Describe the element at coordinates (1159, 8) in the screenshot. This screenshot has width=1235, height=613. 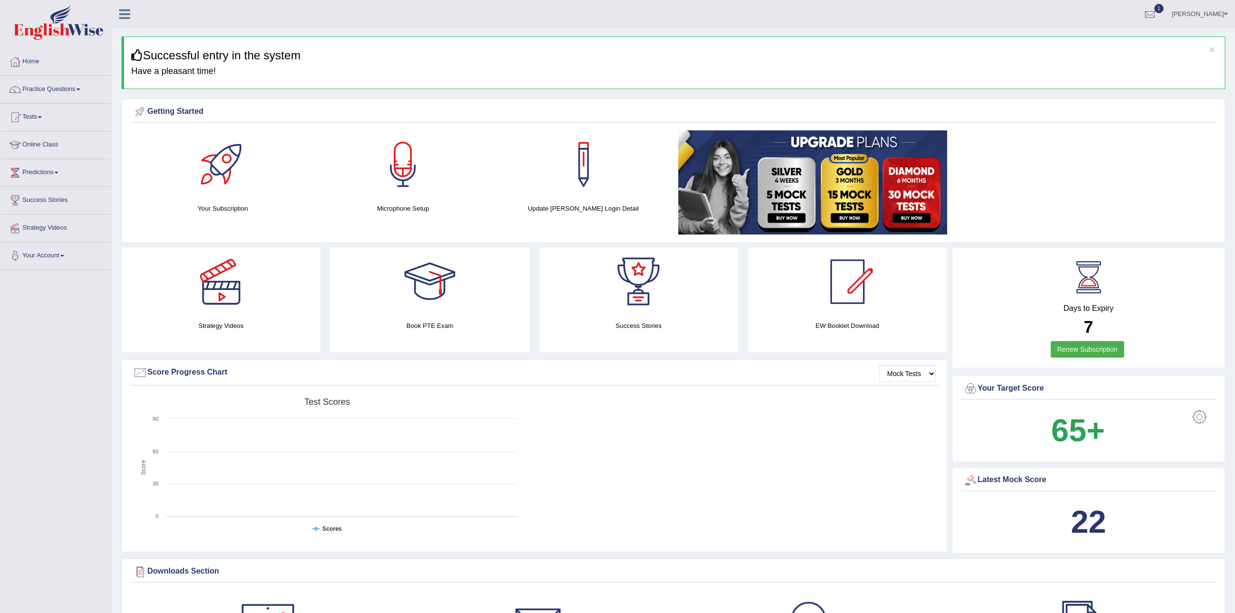
I see `span: 1` at that location.